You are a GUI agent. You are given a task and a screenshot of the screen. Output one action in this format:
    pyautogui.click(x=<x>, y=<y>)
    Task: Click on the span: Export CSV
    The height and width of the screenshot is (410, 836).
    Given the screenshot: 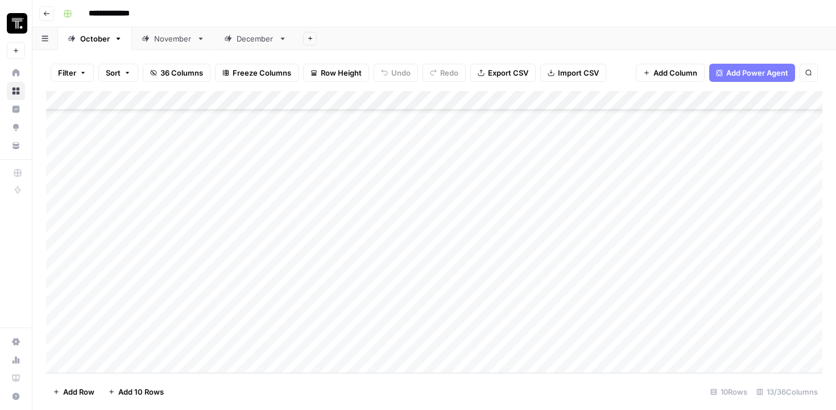 What is the action you would take?
    pyautogui.click(x=508, y=73)
    